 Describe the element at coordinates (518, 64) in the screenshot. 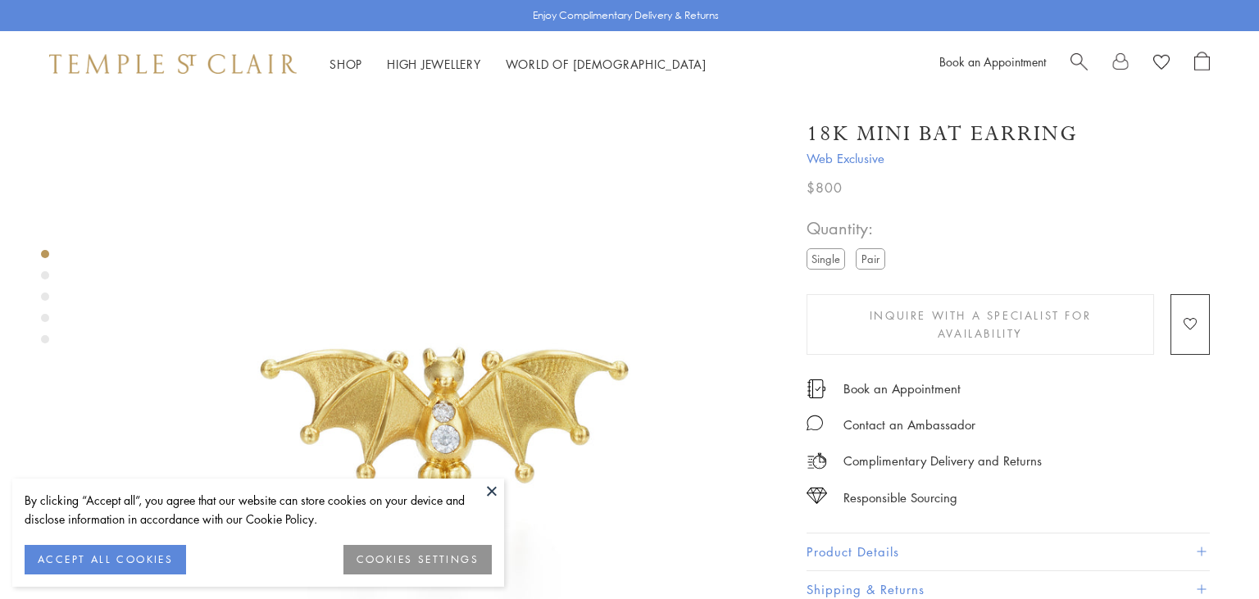

I see `nav: Main navigation` at that location.